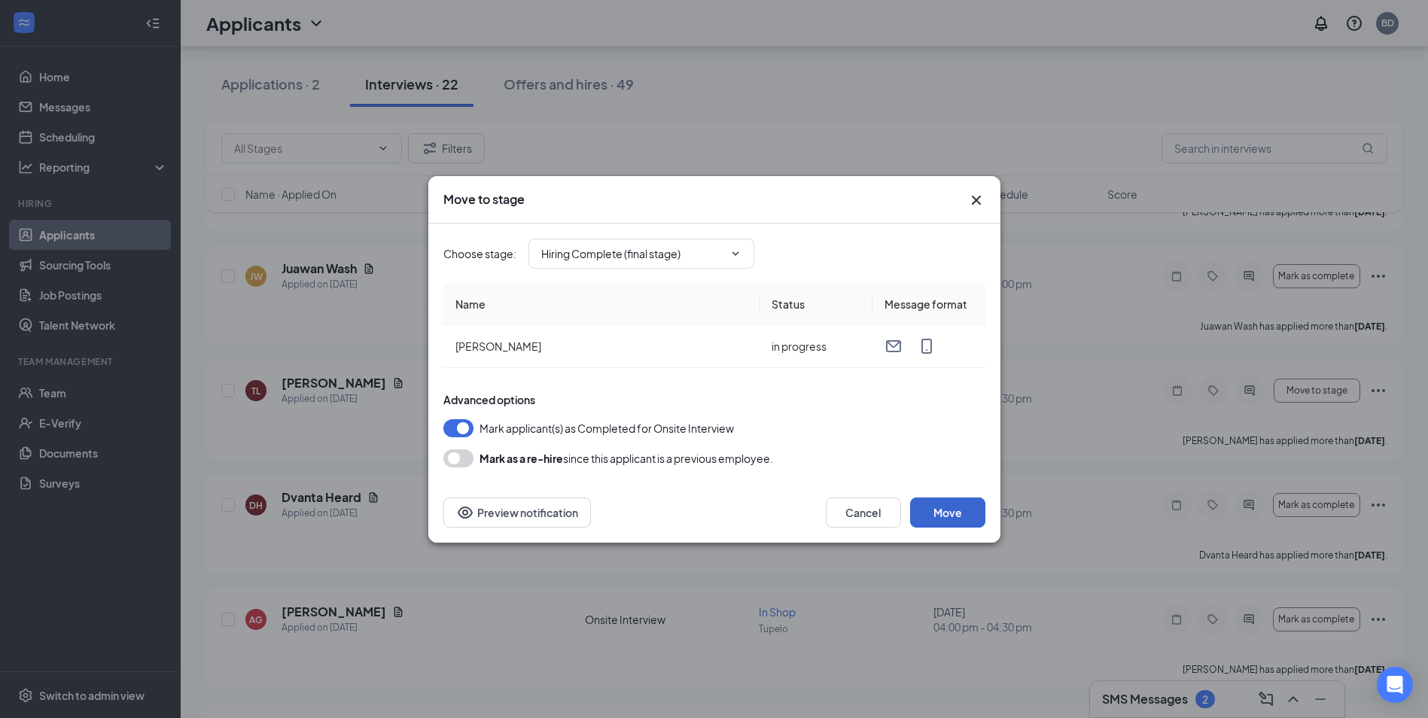 This screenshot has height=718, width=1428. What do you see at coordinates (479, 254) in the screenshot?
I see `span: Choose stage :` at bounding box center [479, 254].